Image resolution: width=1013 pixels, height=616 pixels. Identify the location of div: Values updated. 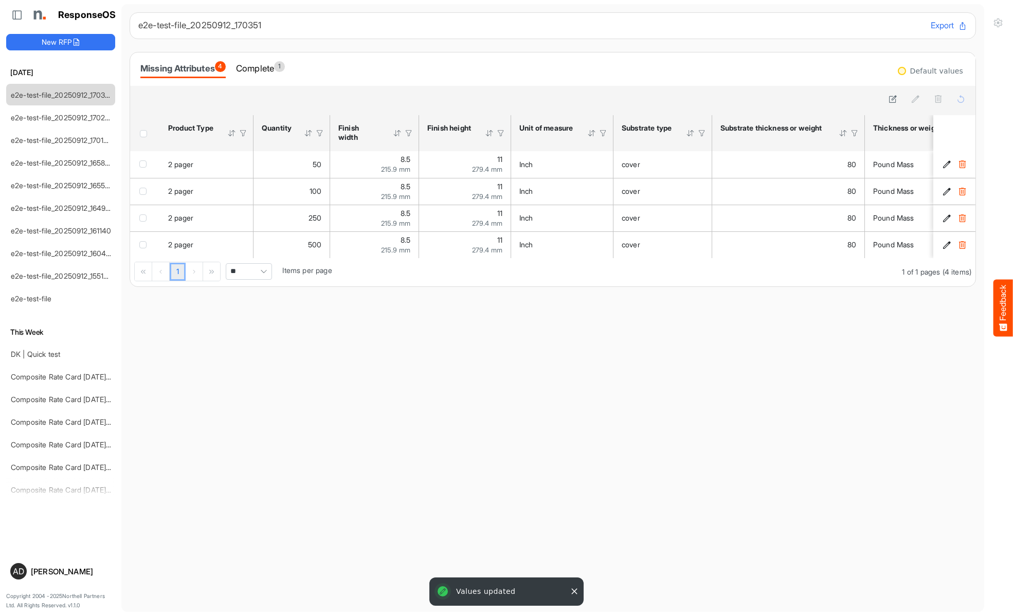
(507, 591).